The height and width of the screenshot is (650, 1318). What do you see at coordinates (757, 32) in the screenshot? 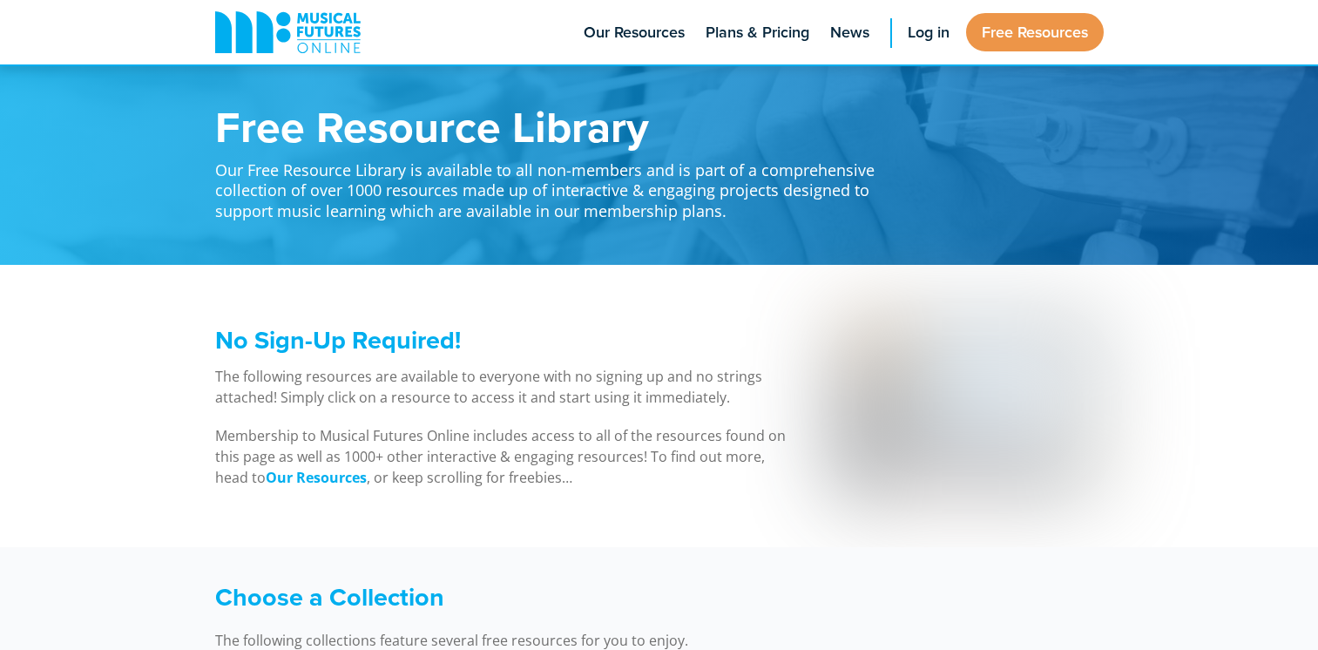
I see `span: Plans & Pricing` at bounding box center [757, 32].